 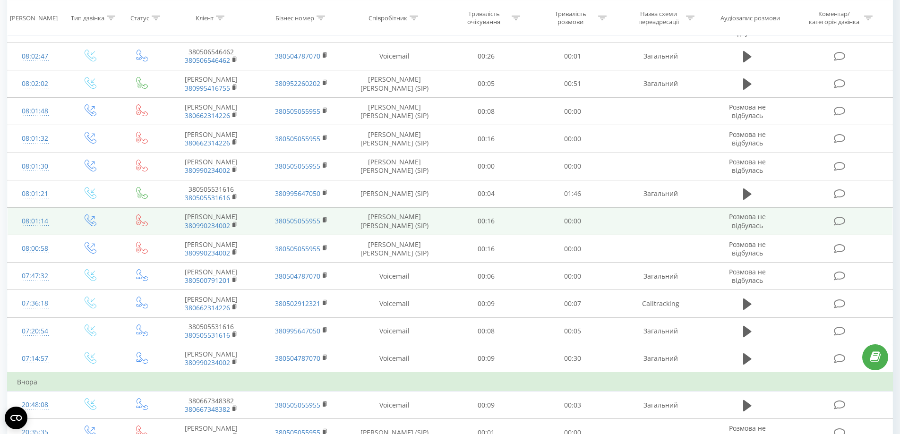 What do you see at coordinates (35, 248) in the screenshot?
I see `div: 08:00:58` at bounding box center [35, 248].